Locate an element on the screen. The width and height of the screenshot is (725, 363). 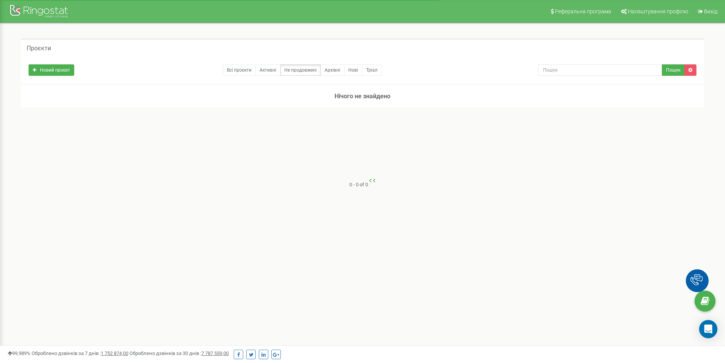
input: Пошук is located at coordinates (600, 70).